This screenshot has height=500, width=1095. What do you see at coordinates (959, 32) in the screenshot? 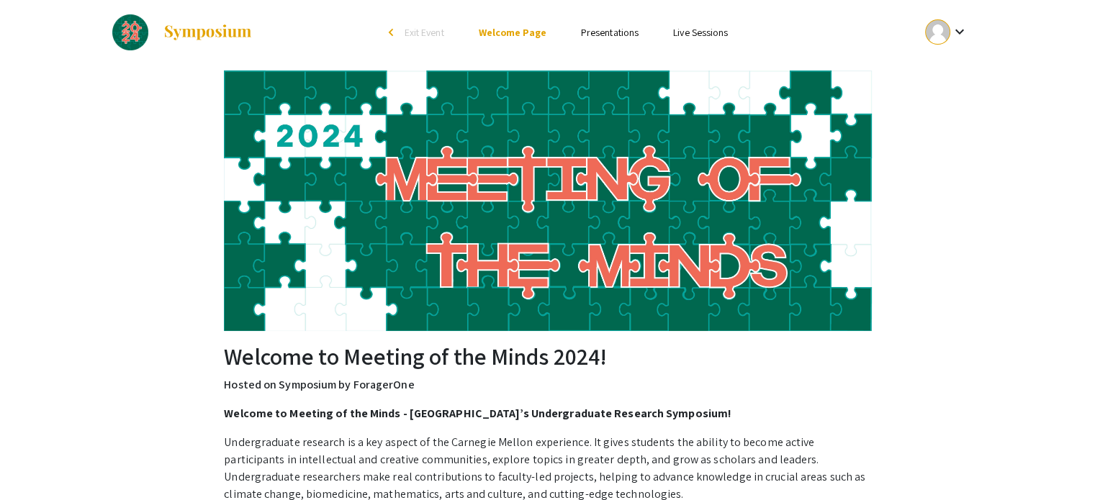
I see `mat-icon: Expand account dropdown` at bounding box center [959, 32].